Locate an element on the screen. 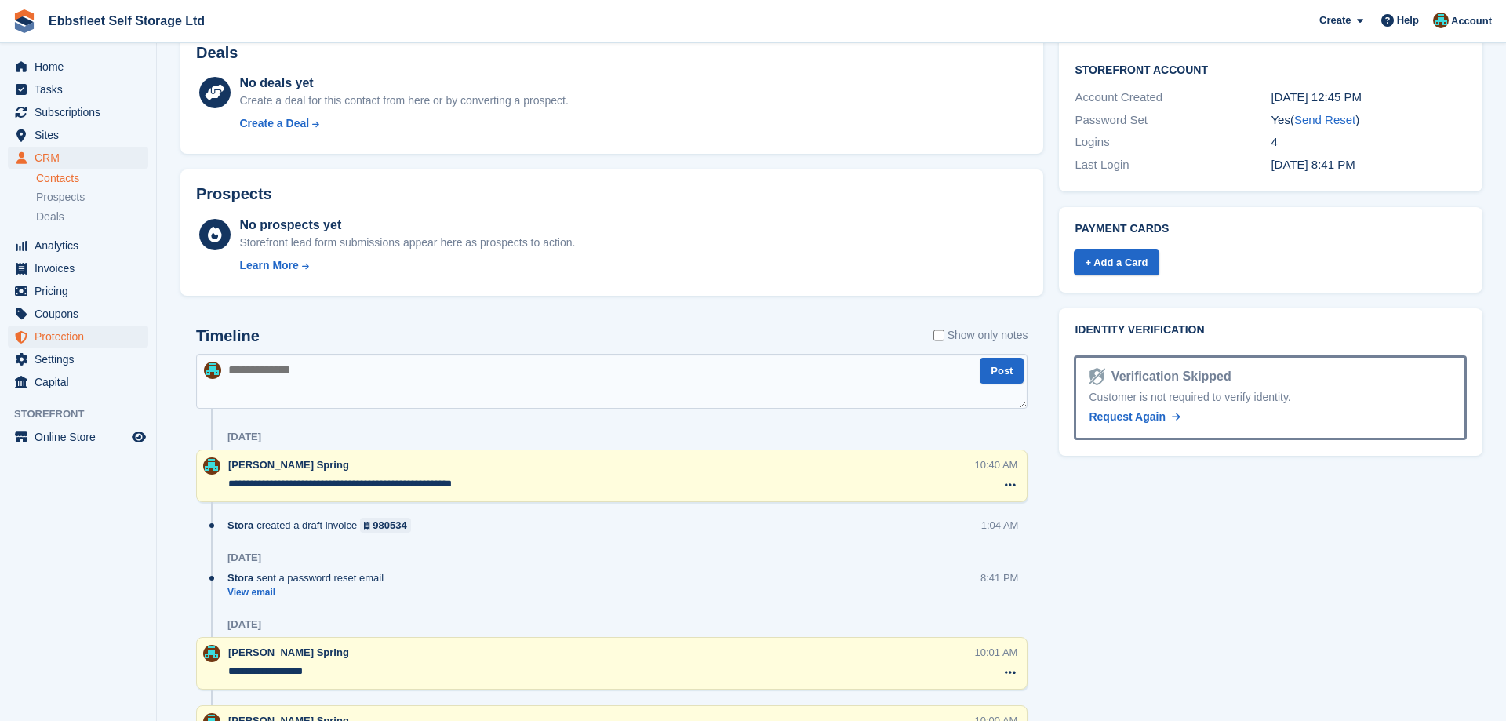 The width and height of the screenshot is (1506, 721). a: + Add a Card is located at coordinates (1116, 262).